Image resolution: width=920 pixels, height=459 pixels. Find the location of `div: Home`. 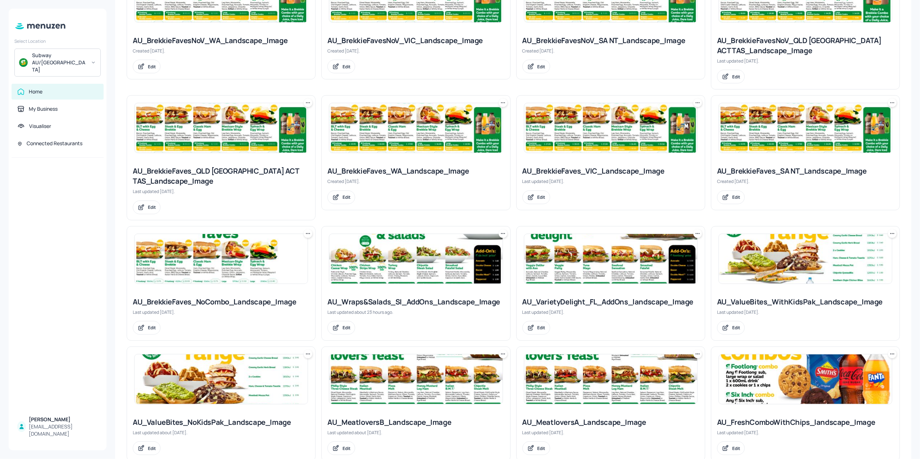

div: Home is located at coordinates (36, 92).